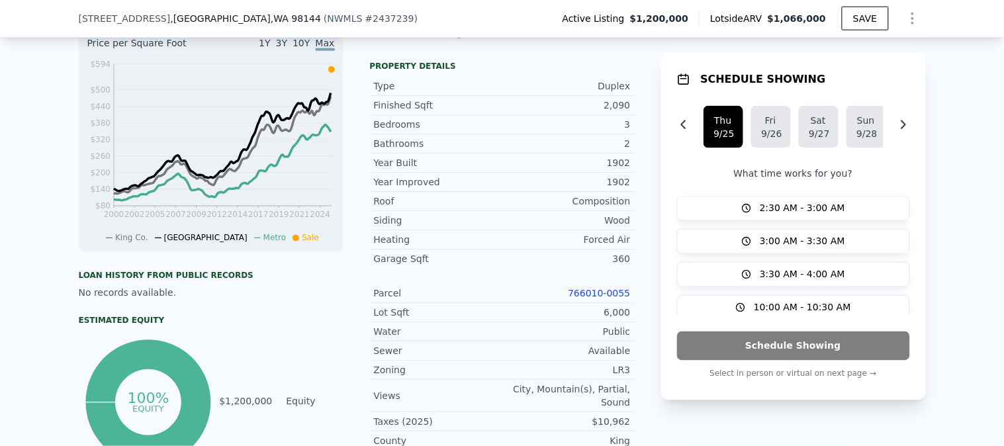 This screenshot has width=1004, height=446. Describe the element at coordinates (100, 190) in the screenshot. I see `tspan: $140` at that location.